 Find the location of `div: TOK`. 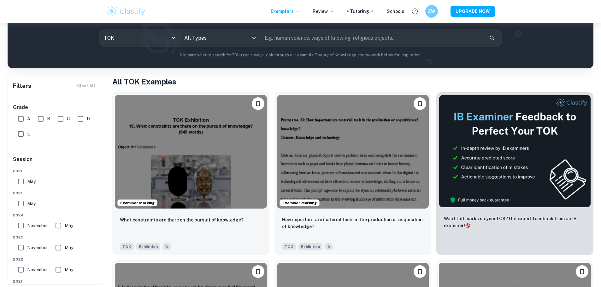

div: TOK is located at coordinates (139, 38).